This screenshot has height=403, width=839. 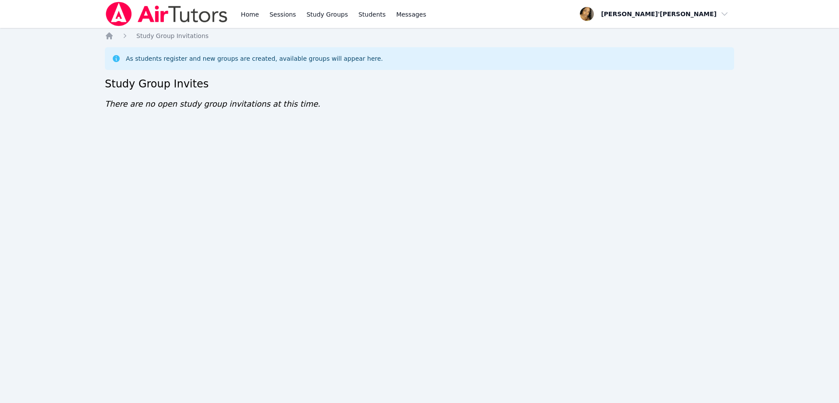 What do you see at coordinates (166, 14) in the screenshot?
I see `img: Air Tutors` at bounding box center [166, 14].